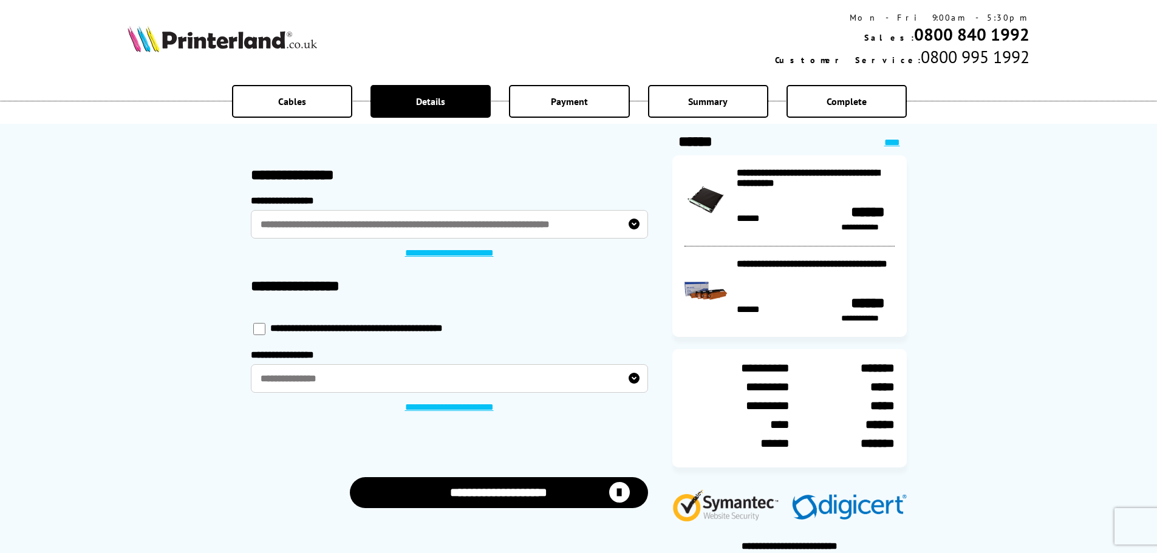 This screenshot has width=1157, height=553. Describe the element at coordinates (972, 34) in the screenshot. I see `b: 0800 840 1992` at that location.